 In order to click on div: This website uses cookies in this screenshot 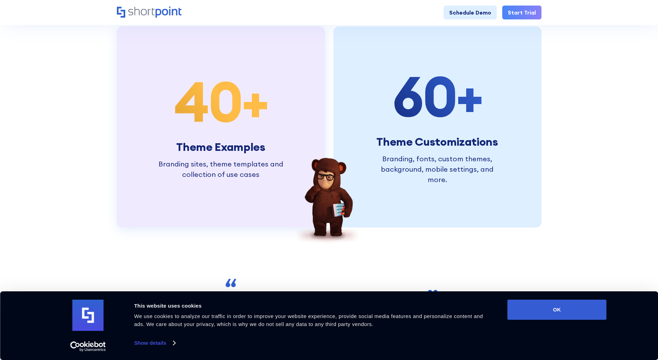, I will do `click(313, 306)`.